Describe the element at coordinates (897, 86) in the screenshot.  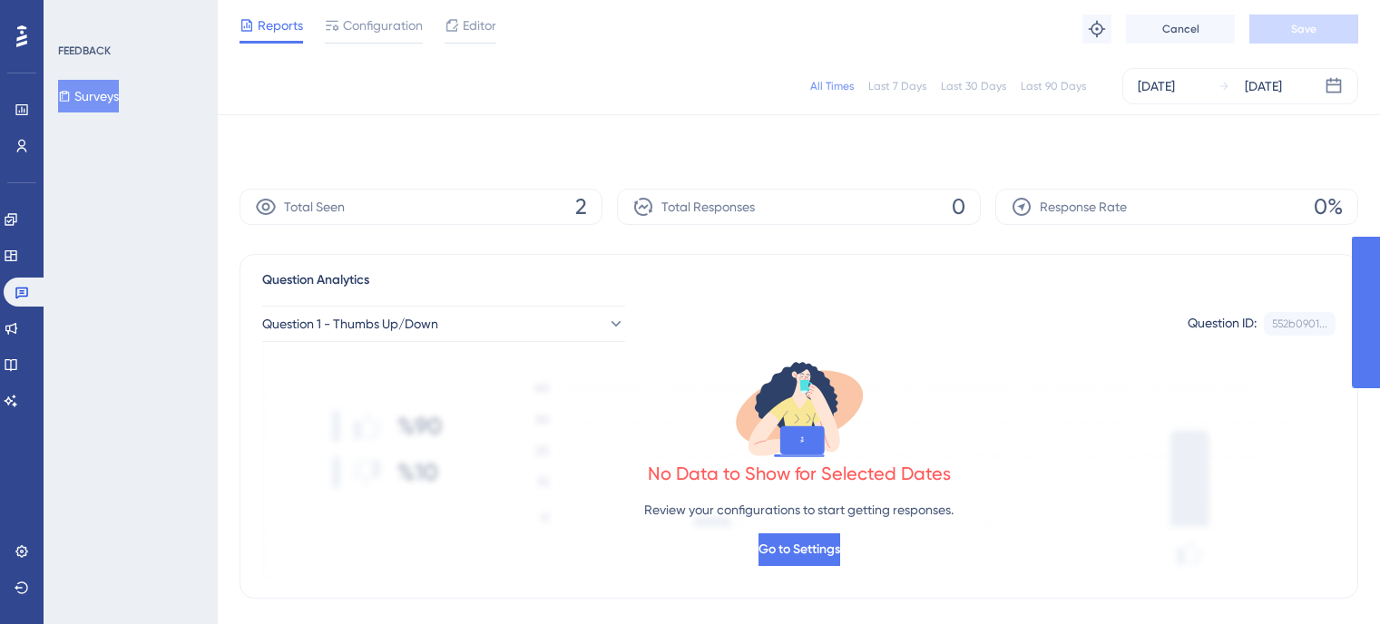
I see `div: Last 7 Days` at that location.